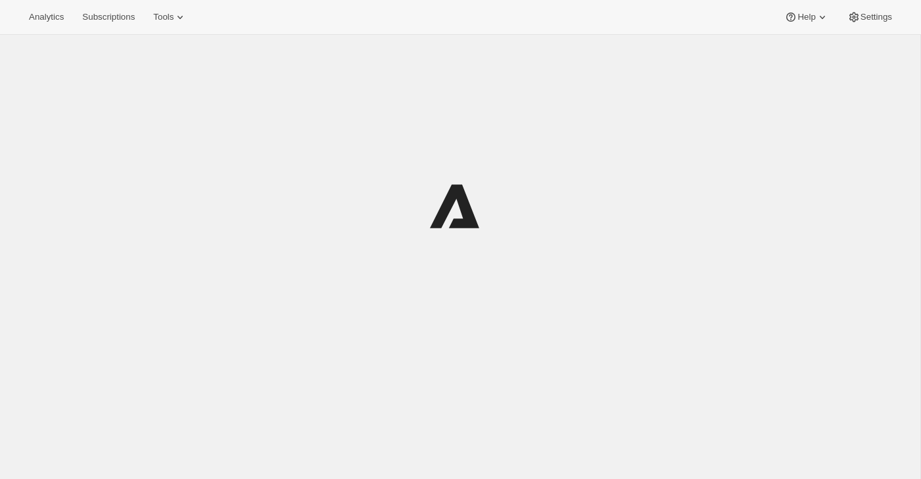 The width and height of the screenshot is (921, 479). Describe the element at coordinates (806, 17) in the screenshot. I see `button: Help` at that location.